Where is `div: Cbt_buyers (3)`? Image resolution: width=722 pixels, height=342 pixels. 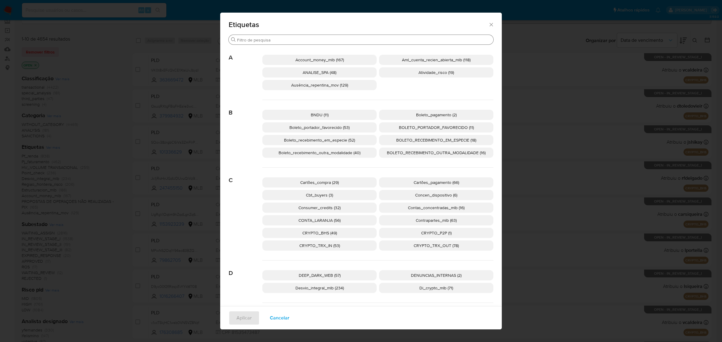
div: Cbt_buyers (3) is located at coordinates (319, 195).